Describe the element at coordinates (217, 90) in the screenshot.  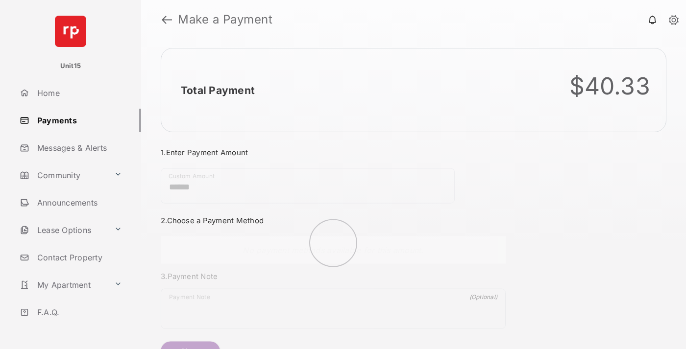
I see `h2: Total Payment` at that location.